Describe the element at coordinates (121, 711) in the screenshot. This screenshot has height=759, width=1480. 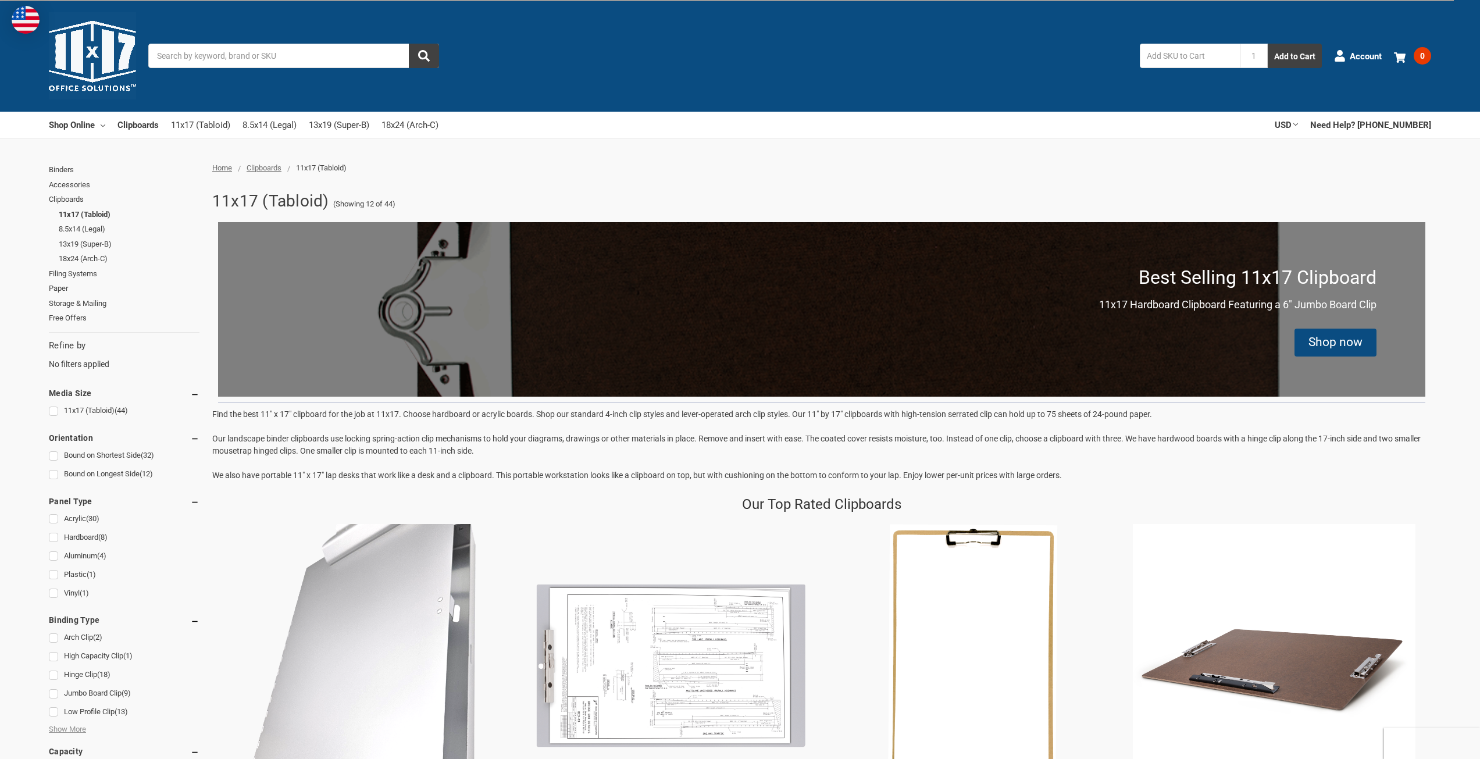
I see `span: (13)` at that location.